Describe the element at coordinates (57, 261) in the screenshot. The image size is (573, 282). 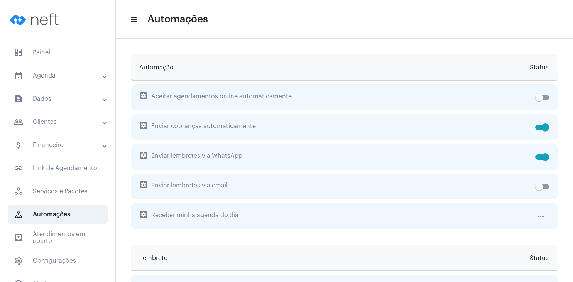
I see `span: Configurações` at that location.